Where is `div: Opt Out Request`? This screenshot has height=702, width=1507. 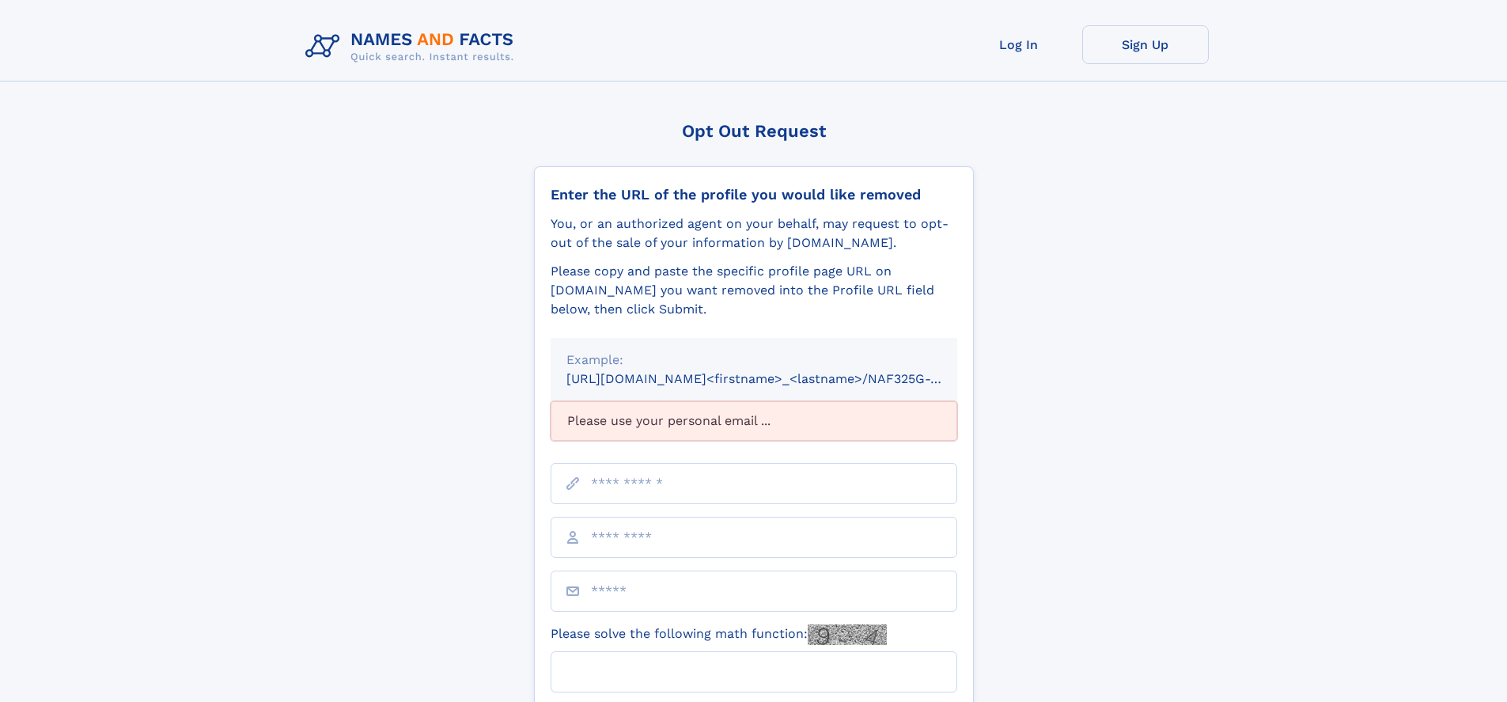
div: Opt Out Request is located at coordinates (754, 131).